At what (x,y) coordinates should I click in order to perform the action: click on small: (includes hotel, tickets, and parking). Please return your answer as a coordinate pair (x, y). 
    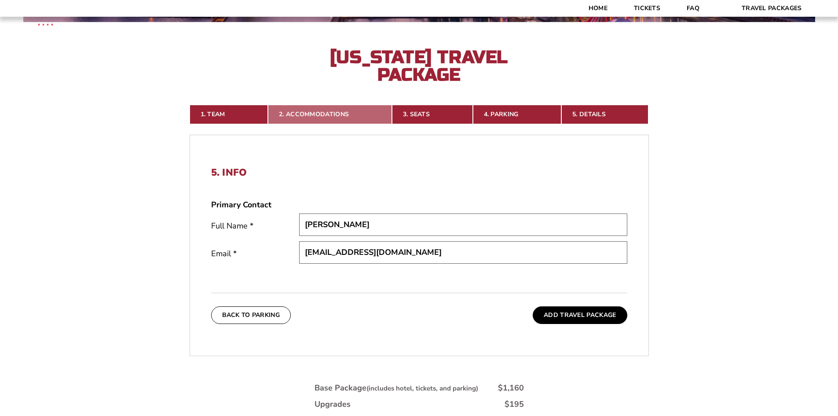
    Looking at the image, I should click on (422, 388).